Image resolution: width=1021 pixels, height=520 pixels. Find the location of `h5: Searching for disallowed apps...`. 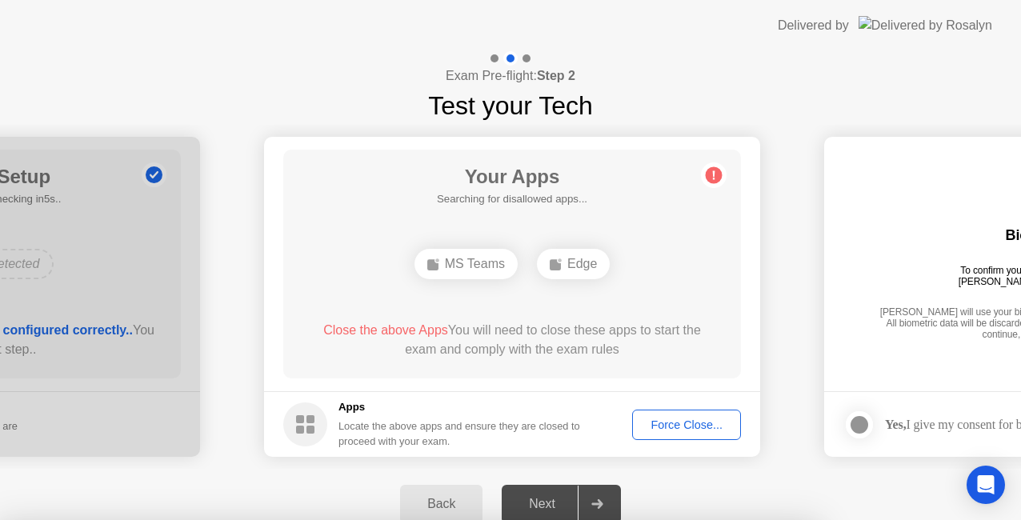

h5: Searching for disallowed apps... is located at coordinates (512, 199).